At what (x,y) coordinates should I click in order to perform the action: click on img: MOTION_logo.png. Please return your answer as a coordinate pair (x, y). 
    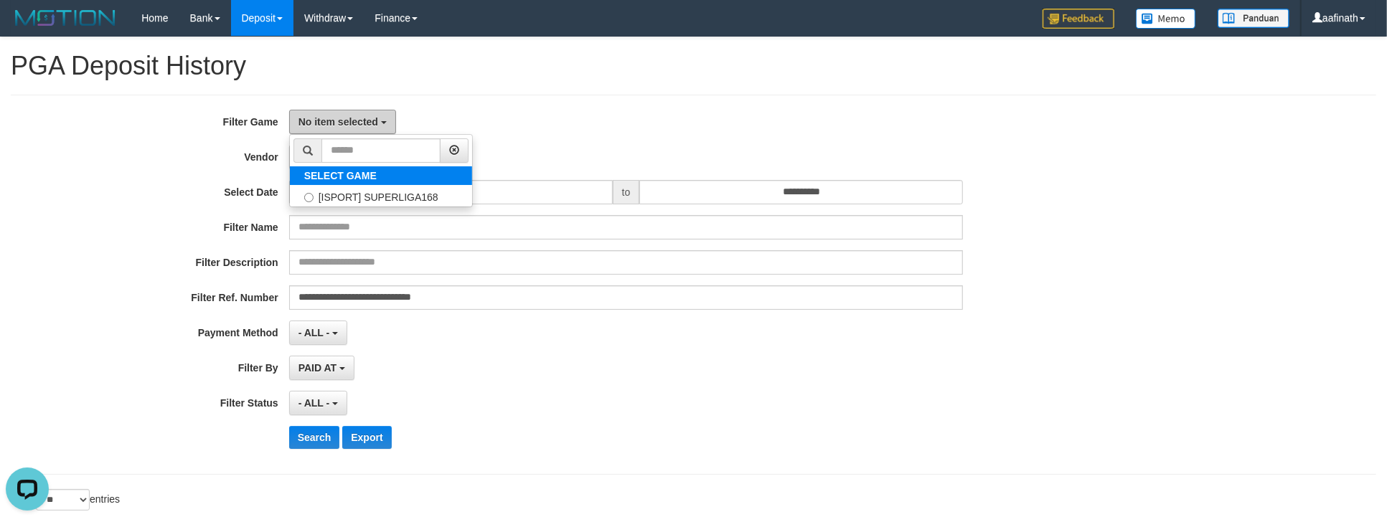
    Looking at the image, I should click on (65, 18).